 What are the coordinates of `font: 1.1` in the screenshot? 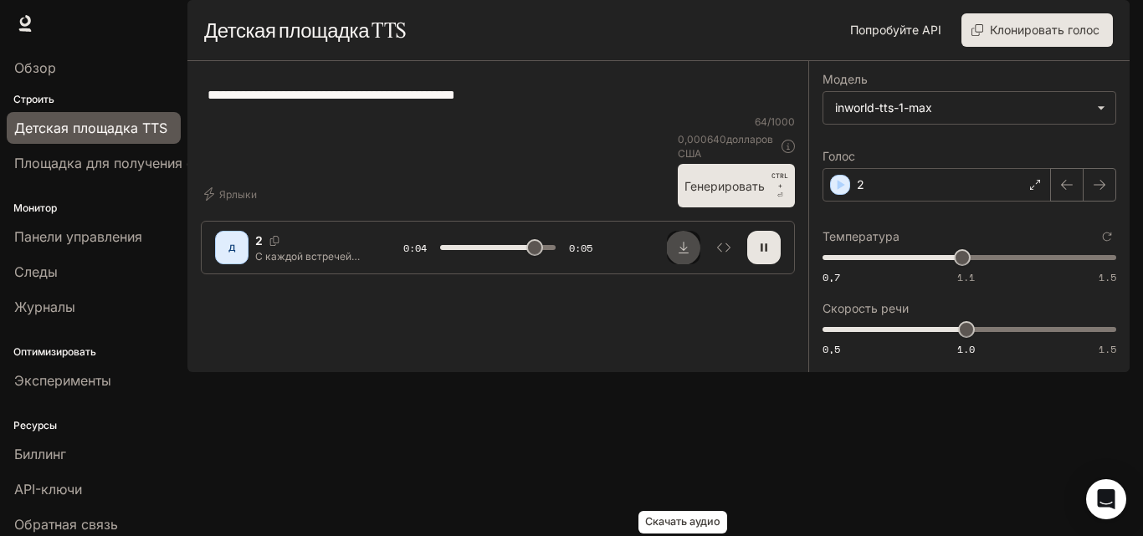 It's located at (965, 277).